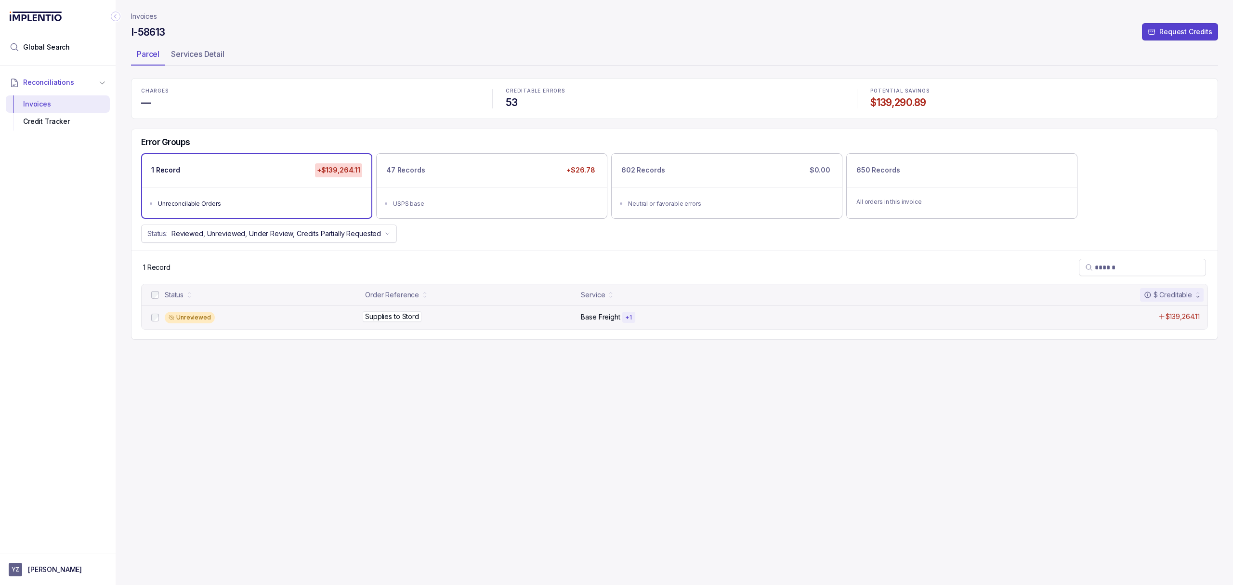 The image size is (1233, 585). What do you see at coordinates (174, 295) in the screenshot?
I see `div: Status` at bounding box center [174, 295].